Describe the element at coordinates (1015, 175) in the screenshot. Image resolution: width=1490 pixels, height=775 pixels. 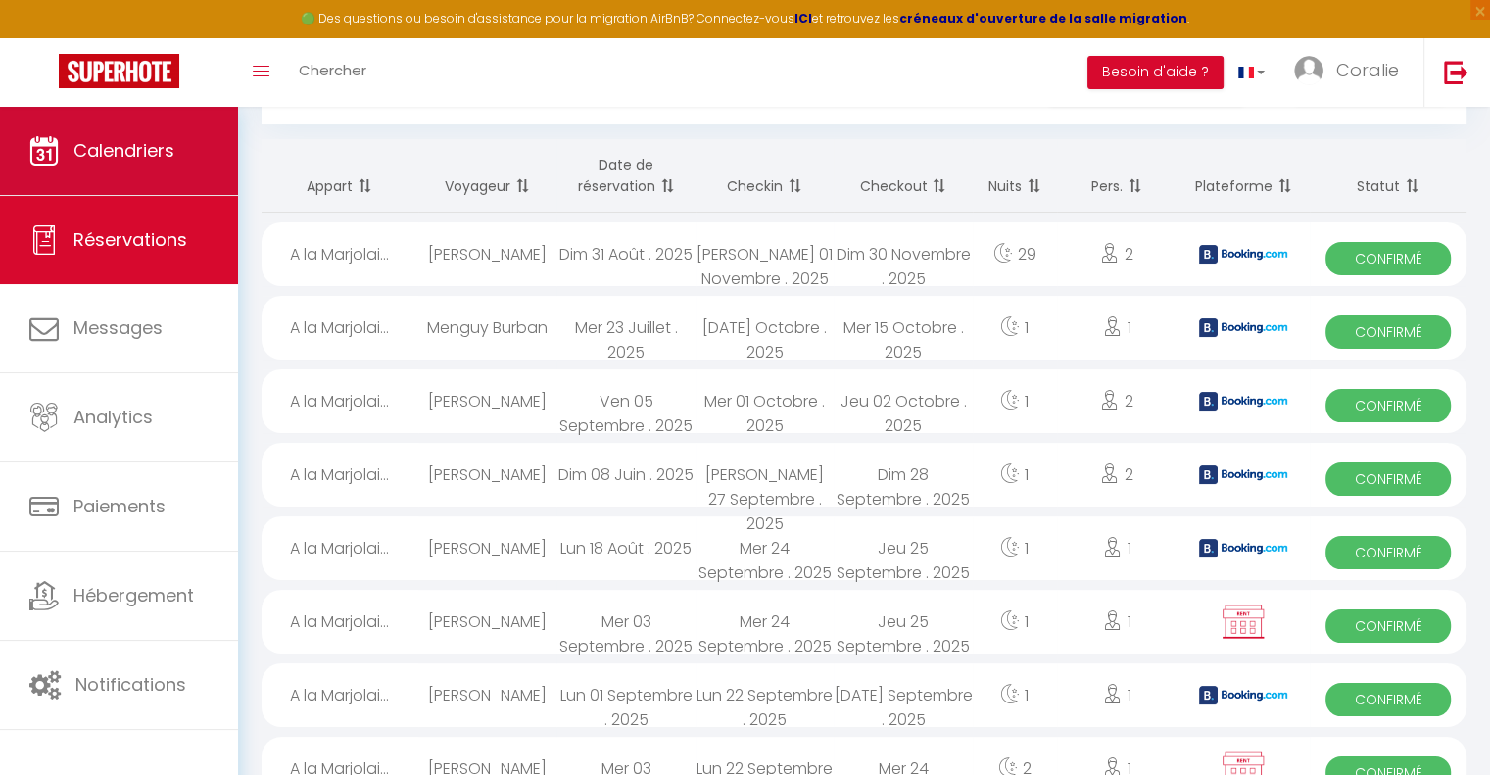
I see `th: Sort by nights` at that location.